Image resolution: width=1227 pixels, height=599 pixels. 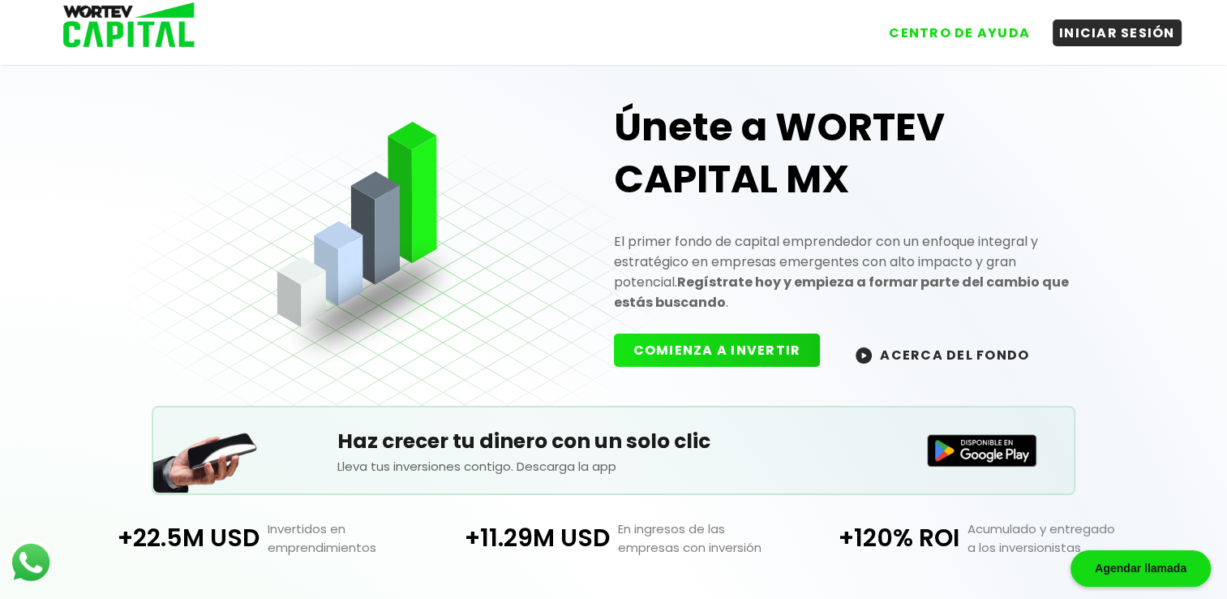 What do you see at coordinates (874, 538) in the screenshot?
I see `p: +120% ROI` at bounding box center [874, 538].